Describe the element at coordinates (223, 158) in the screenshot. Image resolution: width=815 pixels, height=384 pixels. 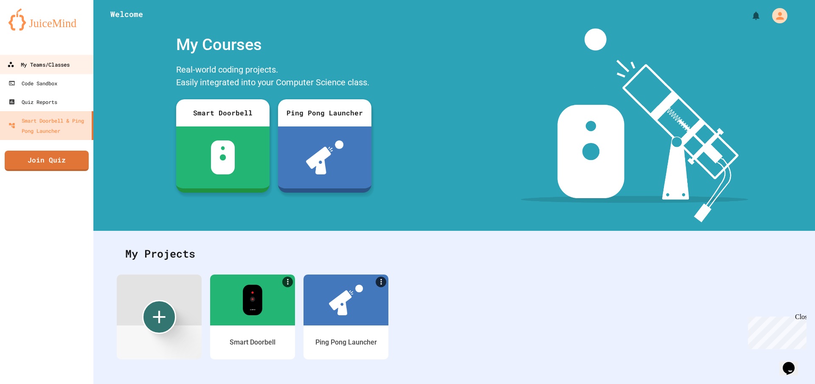
I see `img: sdb-white.svg` at that location.